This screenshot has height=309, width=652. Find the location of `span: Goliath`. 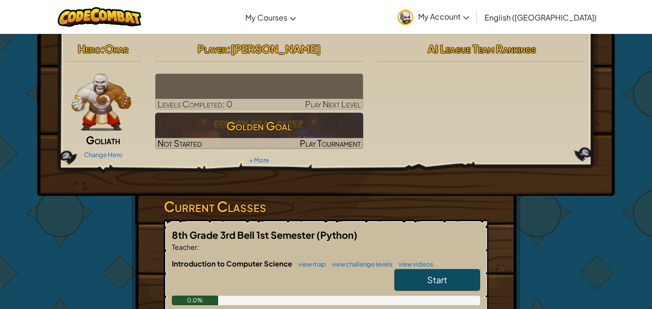

span: Goliath is located at coordinates (103, 140).